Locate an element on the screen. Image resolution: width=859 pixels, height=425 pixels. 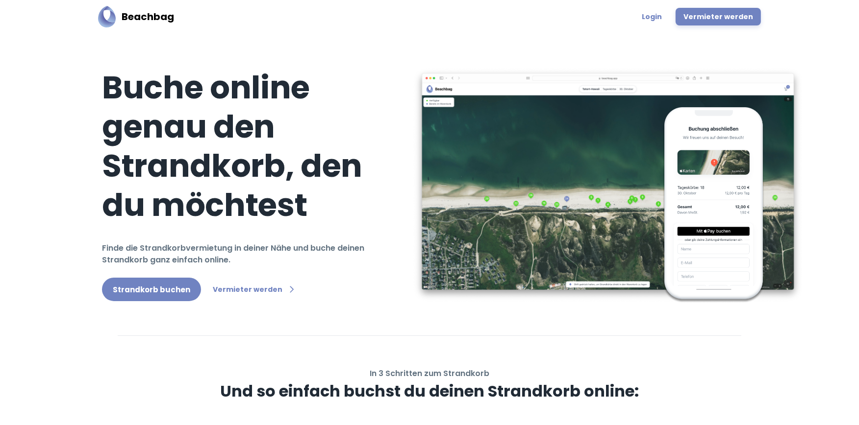
a: Login is located at coordinates (652, 17).